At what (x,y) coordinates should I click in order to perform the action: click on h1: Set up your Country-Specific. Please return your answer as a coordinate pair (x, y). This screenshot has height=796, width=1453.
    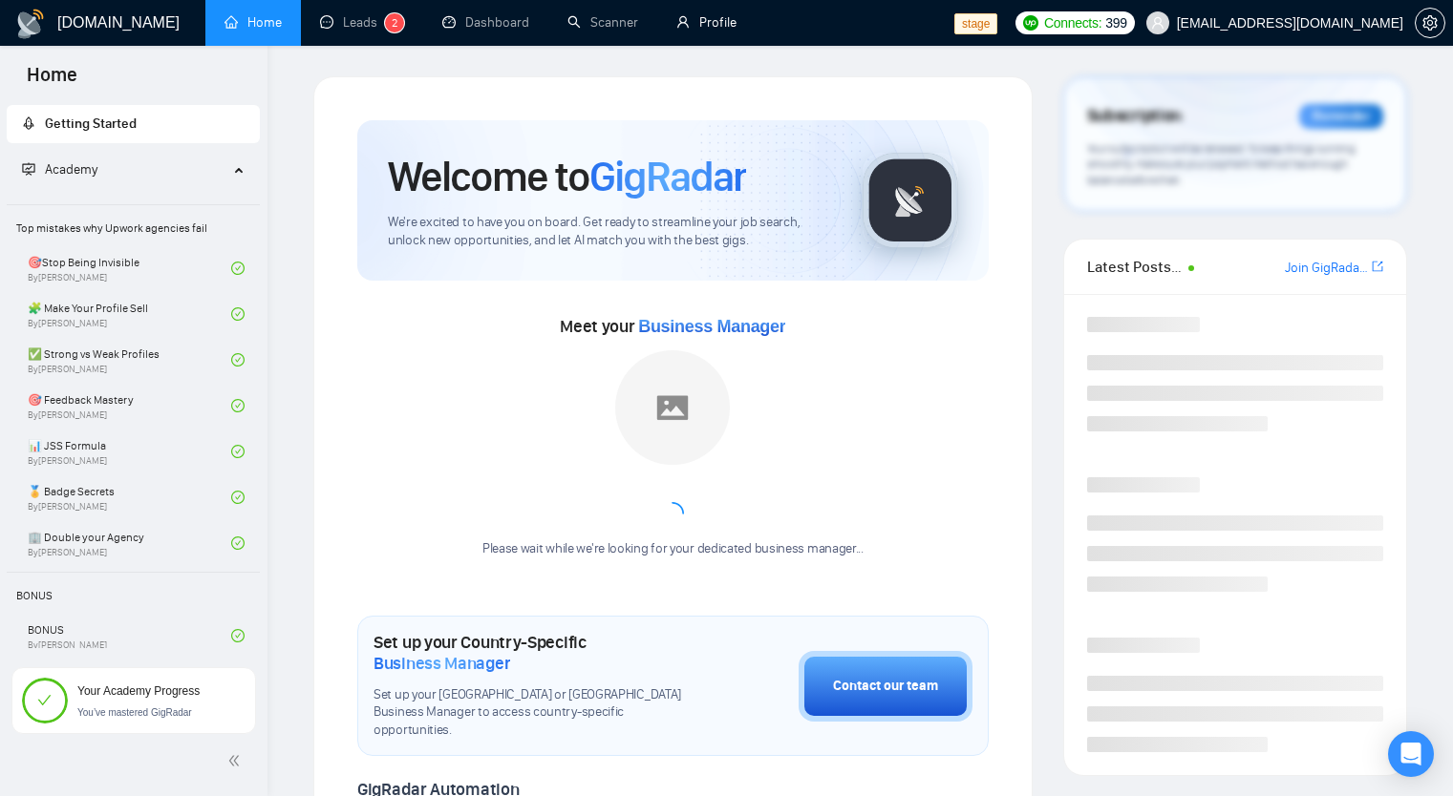
    Looking at the image, I should click on (538, 653).